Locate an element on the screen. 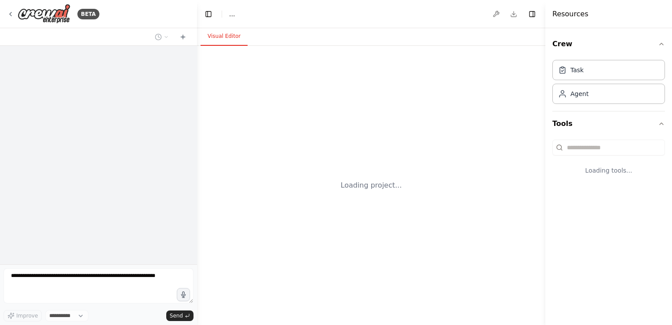 The image size is (672, 325). div: Agent is located at coordinates (580, 94).